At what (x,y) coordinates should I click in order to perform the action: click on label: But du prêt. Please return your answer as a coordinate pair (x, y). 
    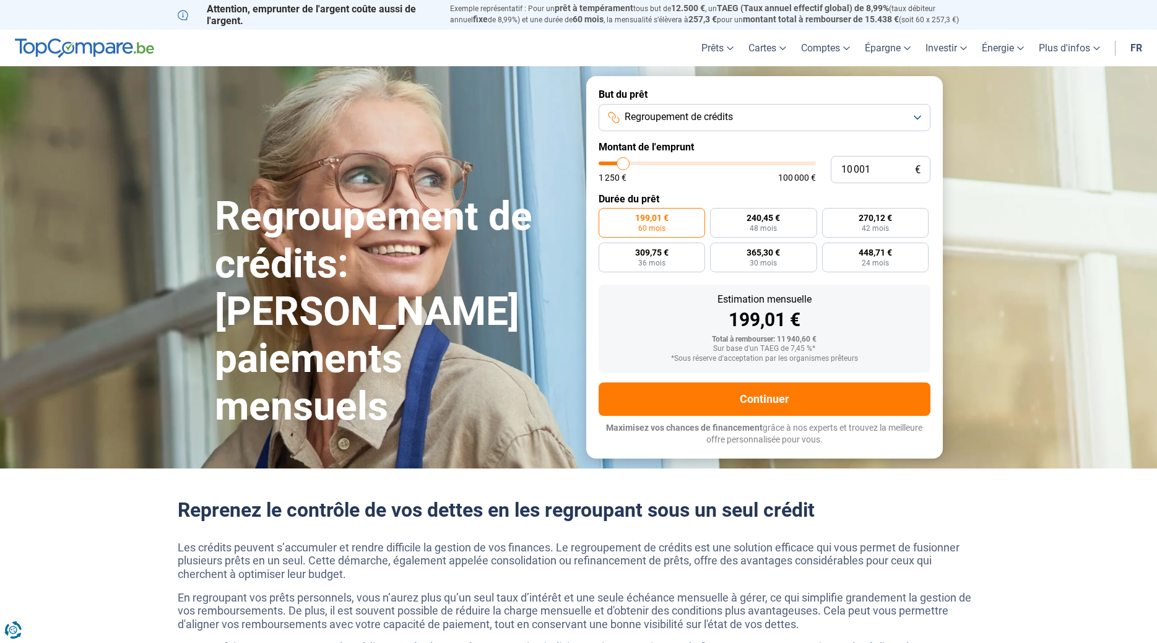
    Looking at the image, I should click on (765, 94).